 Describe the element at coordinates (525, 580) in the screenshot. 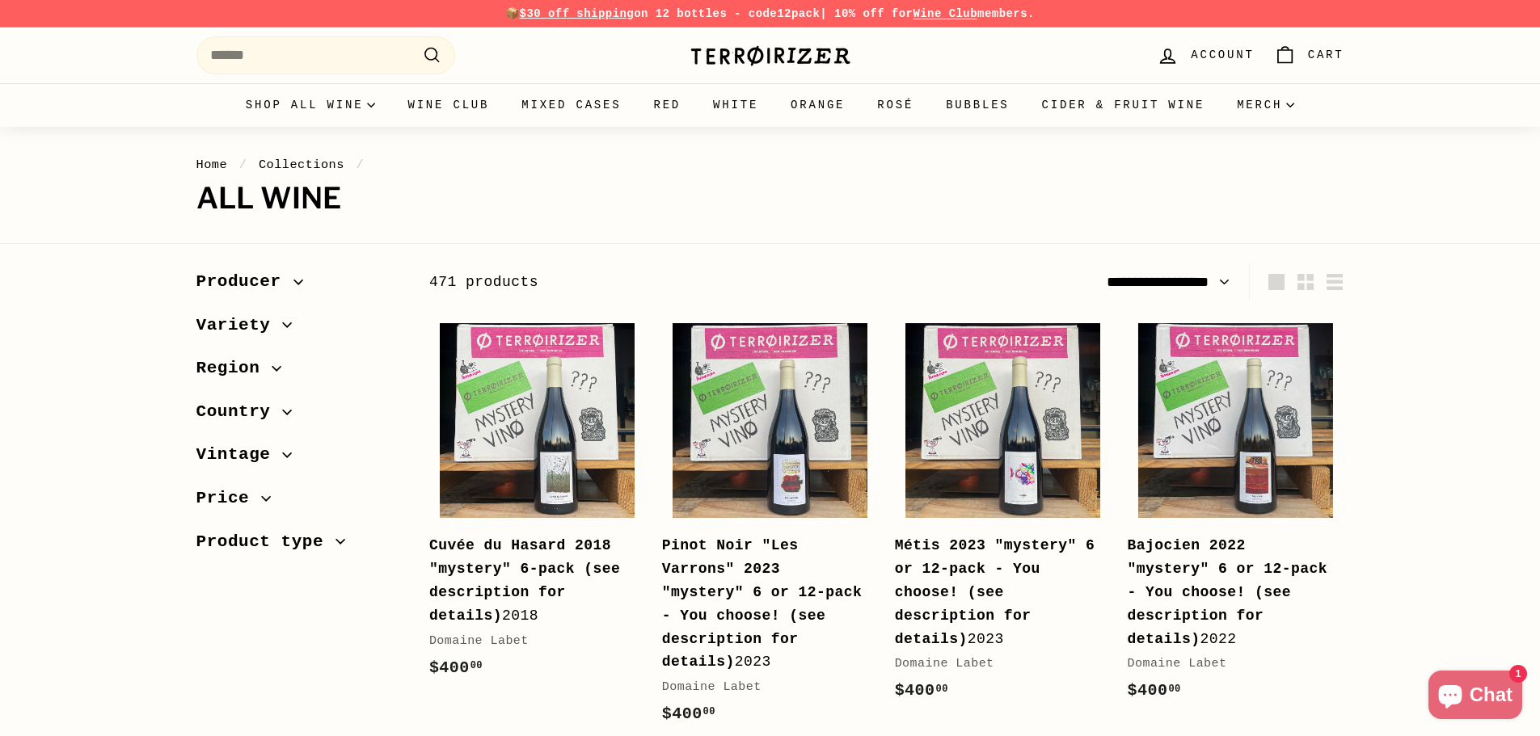

I see `b: Cuvée du Hasard 2018 "mystery" 6-pack (see description for details)` at that location.